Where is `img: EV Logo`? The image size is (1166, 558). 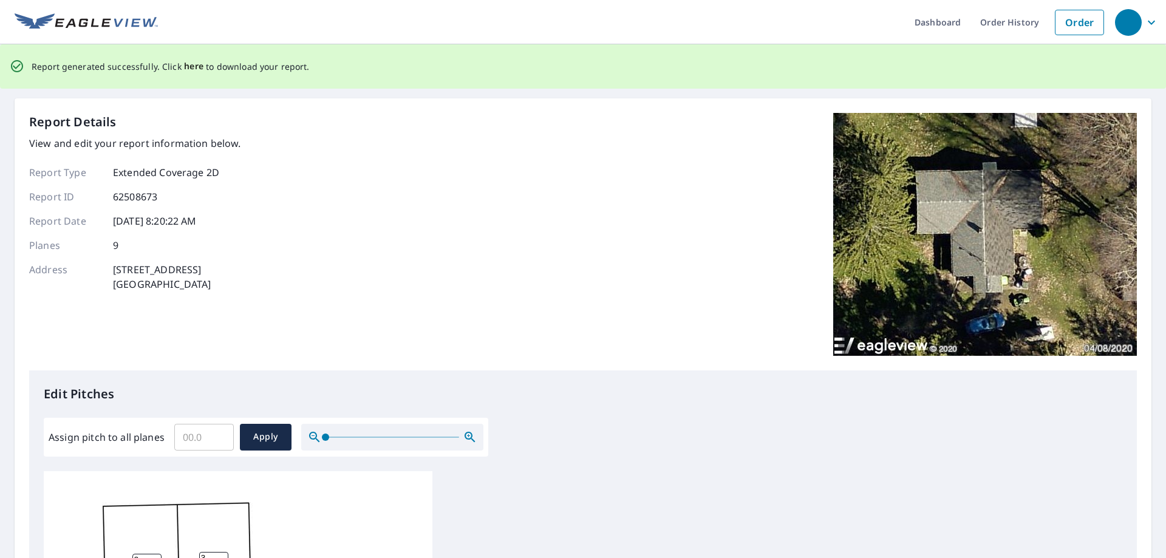 img: EV Logo is located at coordinates (86, 22).